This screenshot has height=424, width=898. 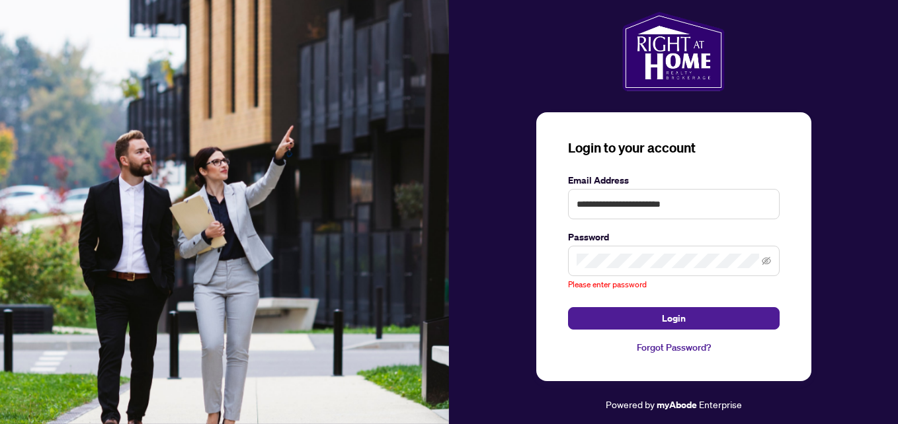 What do you see at coordinates (607, 284) in the screenshot?
I see `span: Please enter password` at bounding box center [607, 284].